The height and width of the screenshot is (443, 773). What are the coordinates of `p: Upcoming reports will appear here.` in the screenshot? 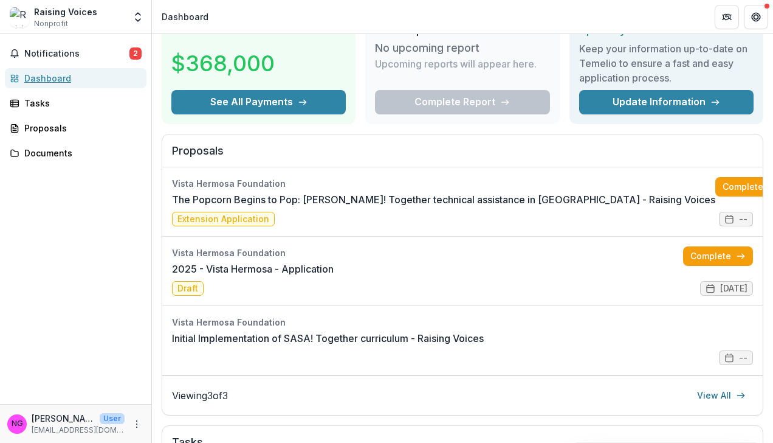 It's located at (456, 64).